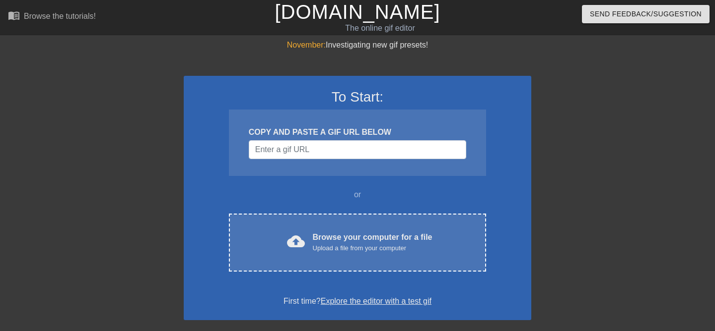 This screenshot has width=715, height=331. What do you see at coordinates (357, 97) in the screenshot?
I see `h3: To Start:` at bounding box center [357, 97].